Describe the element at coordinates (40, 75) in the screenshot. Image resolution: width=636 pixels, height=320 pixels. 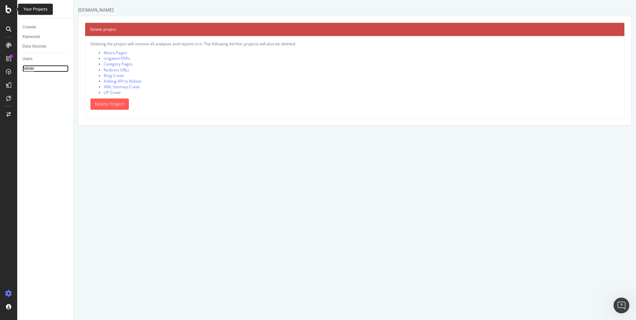
I see `a: Blog Crawl` at that location.